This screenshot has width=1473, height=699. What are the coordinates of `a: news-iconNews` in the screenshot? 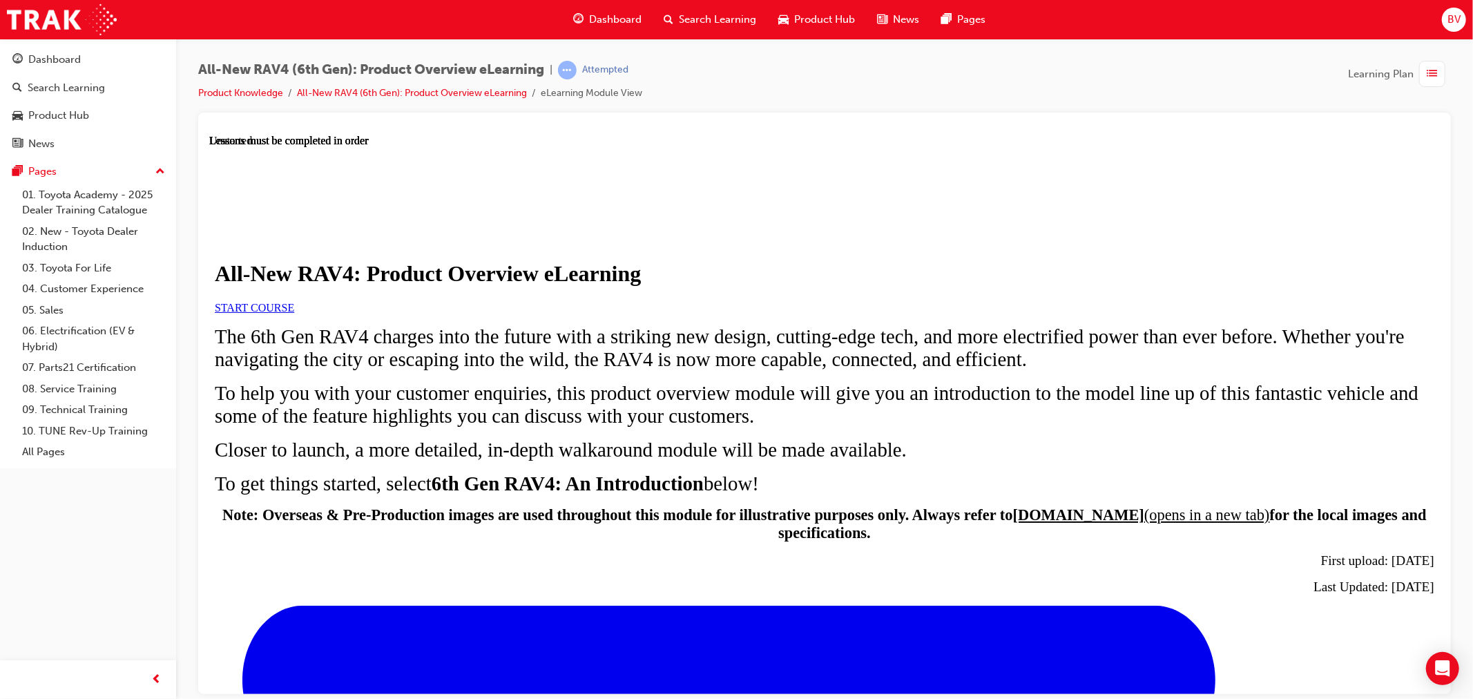 It's located at (898, 19).